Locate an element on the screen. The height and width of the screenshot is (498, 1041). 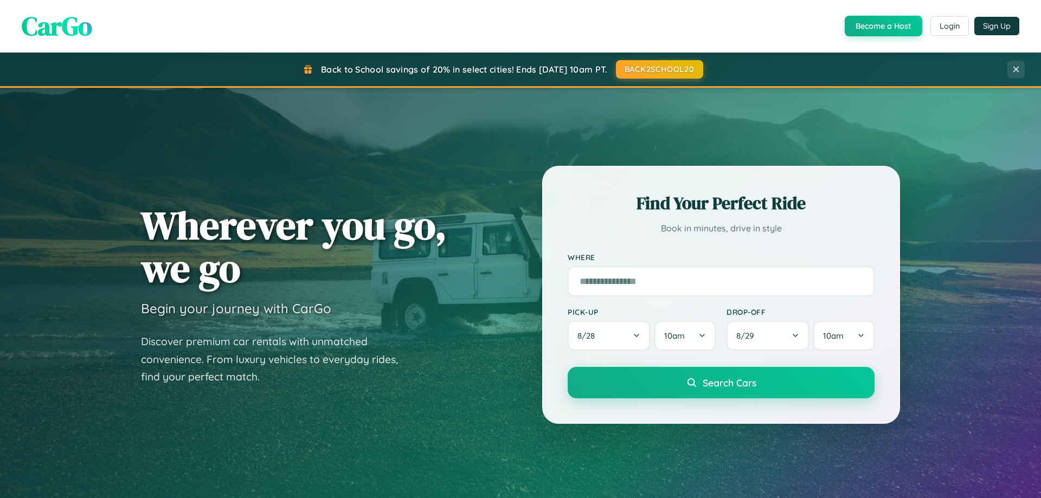
button: Become a Host is located at coordinates (883, 26).